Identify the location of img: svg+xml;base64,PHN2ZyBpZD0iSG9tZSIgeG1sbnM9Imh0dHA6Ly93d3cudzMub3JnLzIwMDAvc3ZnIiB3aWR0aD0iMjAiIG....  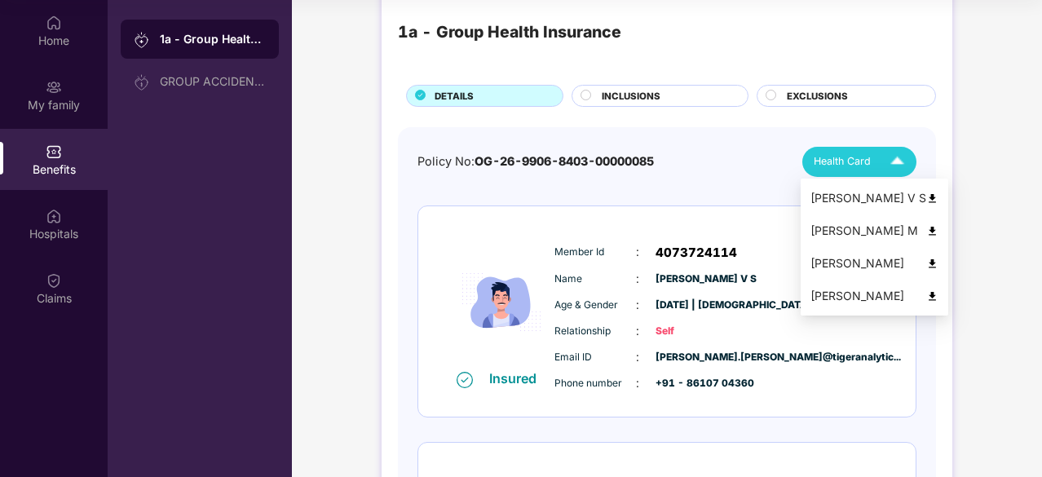
(54, 23).